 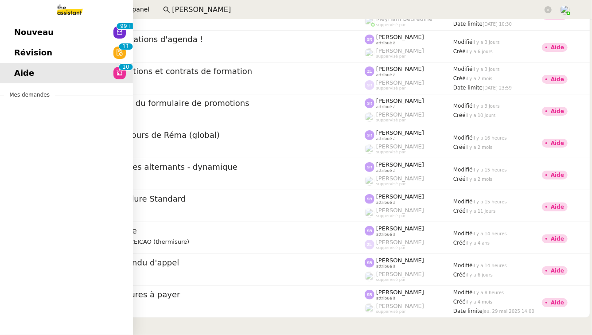 What do you see at coordinates (205, 263) in the screenshot?
I see `span: Rédiger un compte rendu d'appel` at bounding box center [205, 263].